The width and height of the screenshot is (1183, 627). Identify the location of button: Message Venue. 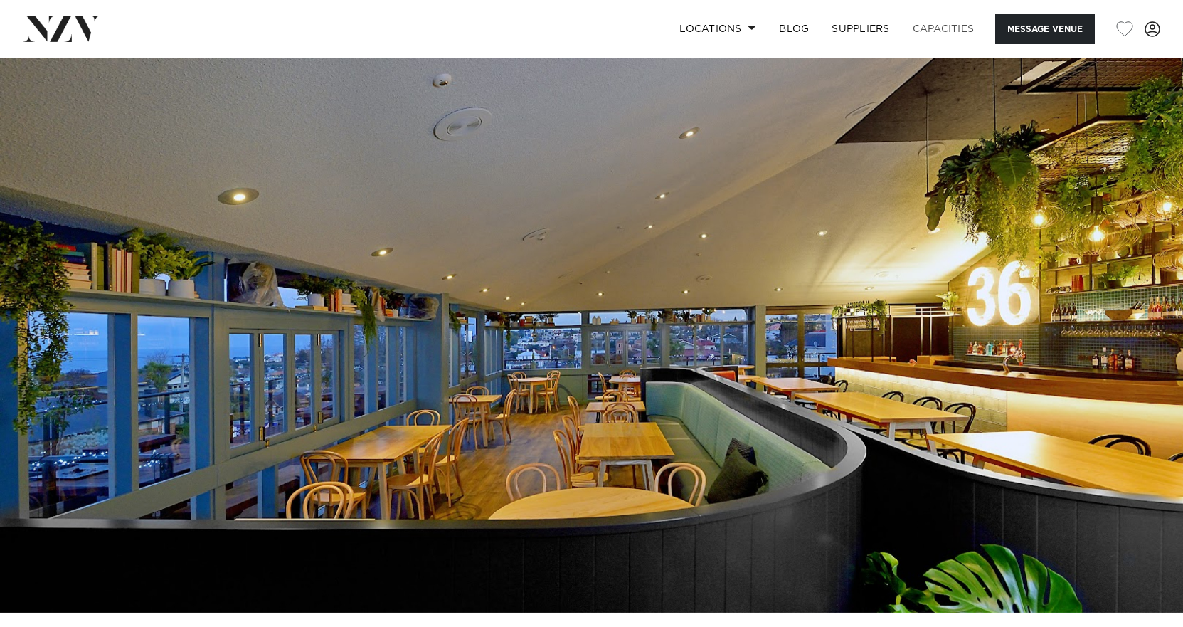
(1045, 28).